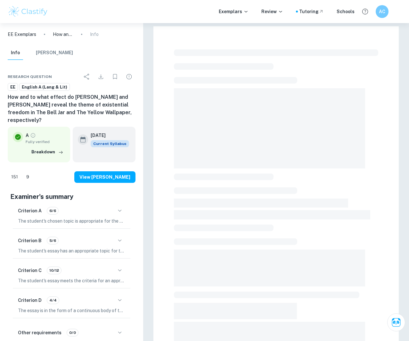 This screenshot has height=341, width=409. What do you see at coordinates (312, 12) in the screenshot?
I see `a: Tutoring` at bounding box center [312, 12].